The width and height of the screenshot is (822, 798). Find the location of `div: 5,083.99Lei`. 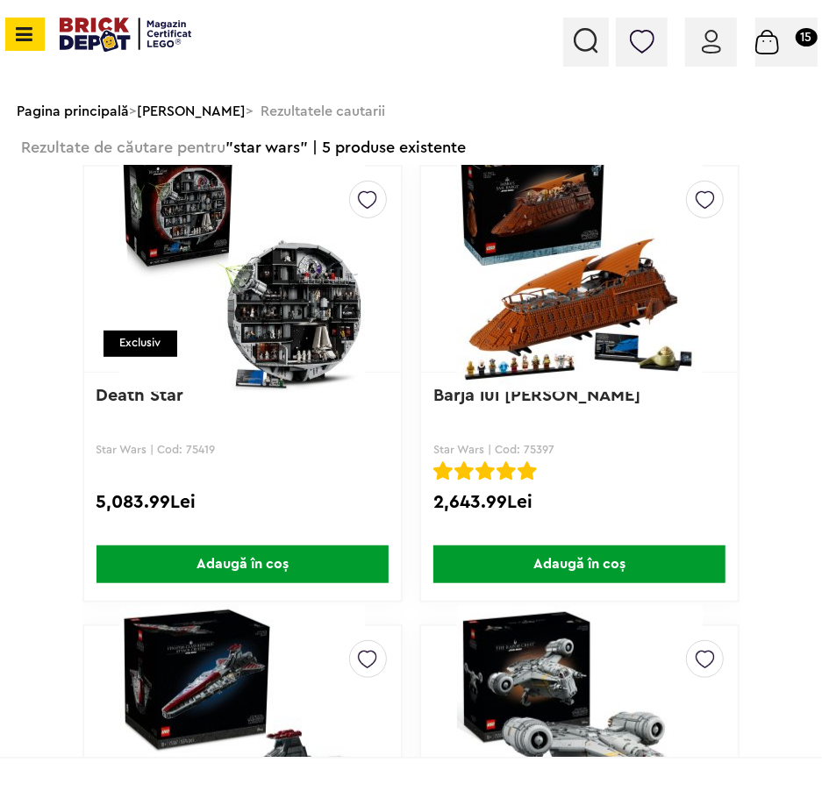

div: 5,083.99Lei is located at coordinates (242, 507).